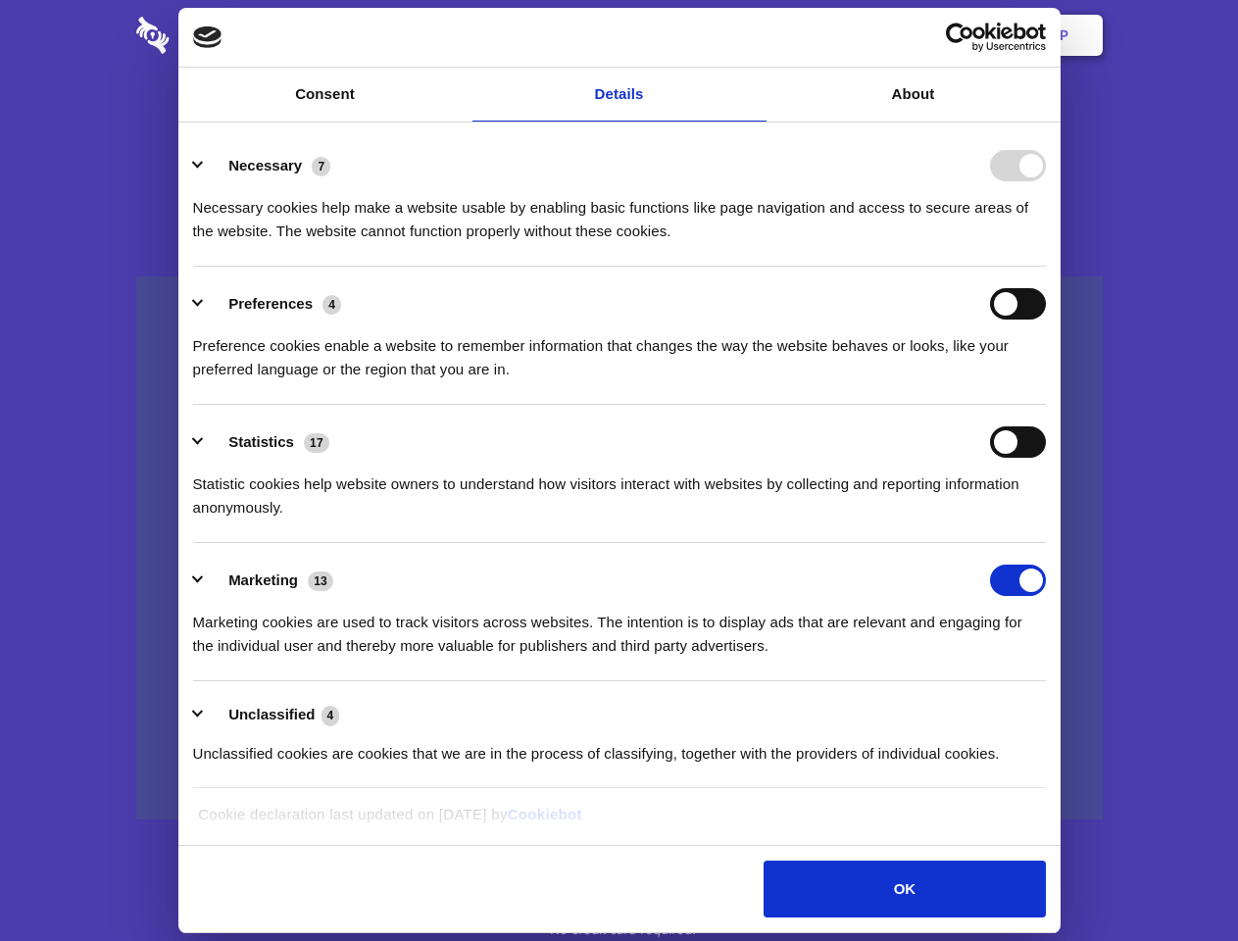  Describe the element at coordinates (273, 715) in the screenshot. I see `button: Unclassified (4)` at that location.